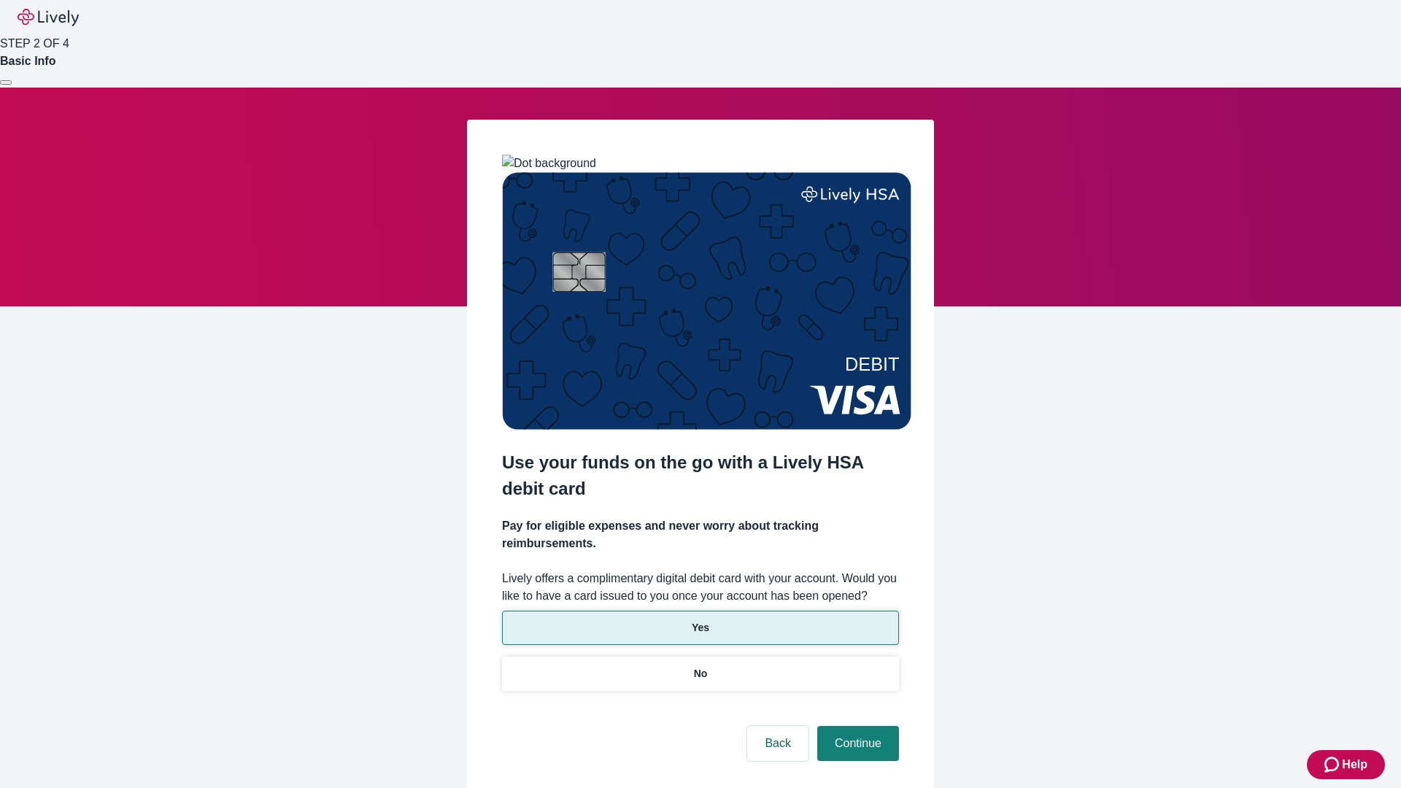 This screenshot has height=788, width=1401. I want to click on button: Yes, so click(701, 628).